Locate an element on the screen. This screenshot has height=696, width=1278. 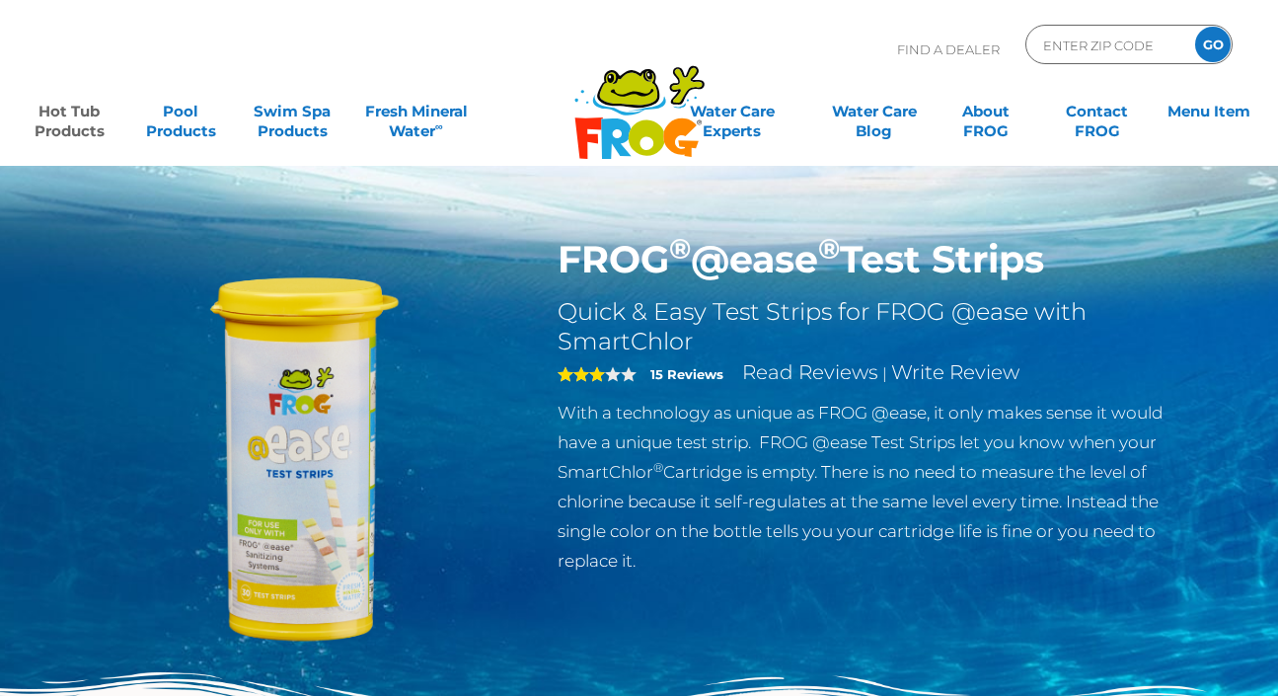
a: PoolProducts is located at coordinates (181, 111).